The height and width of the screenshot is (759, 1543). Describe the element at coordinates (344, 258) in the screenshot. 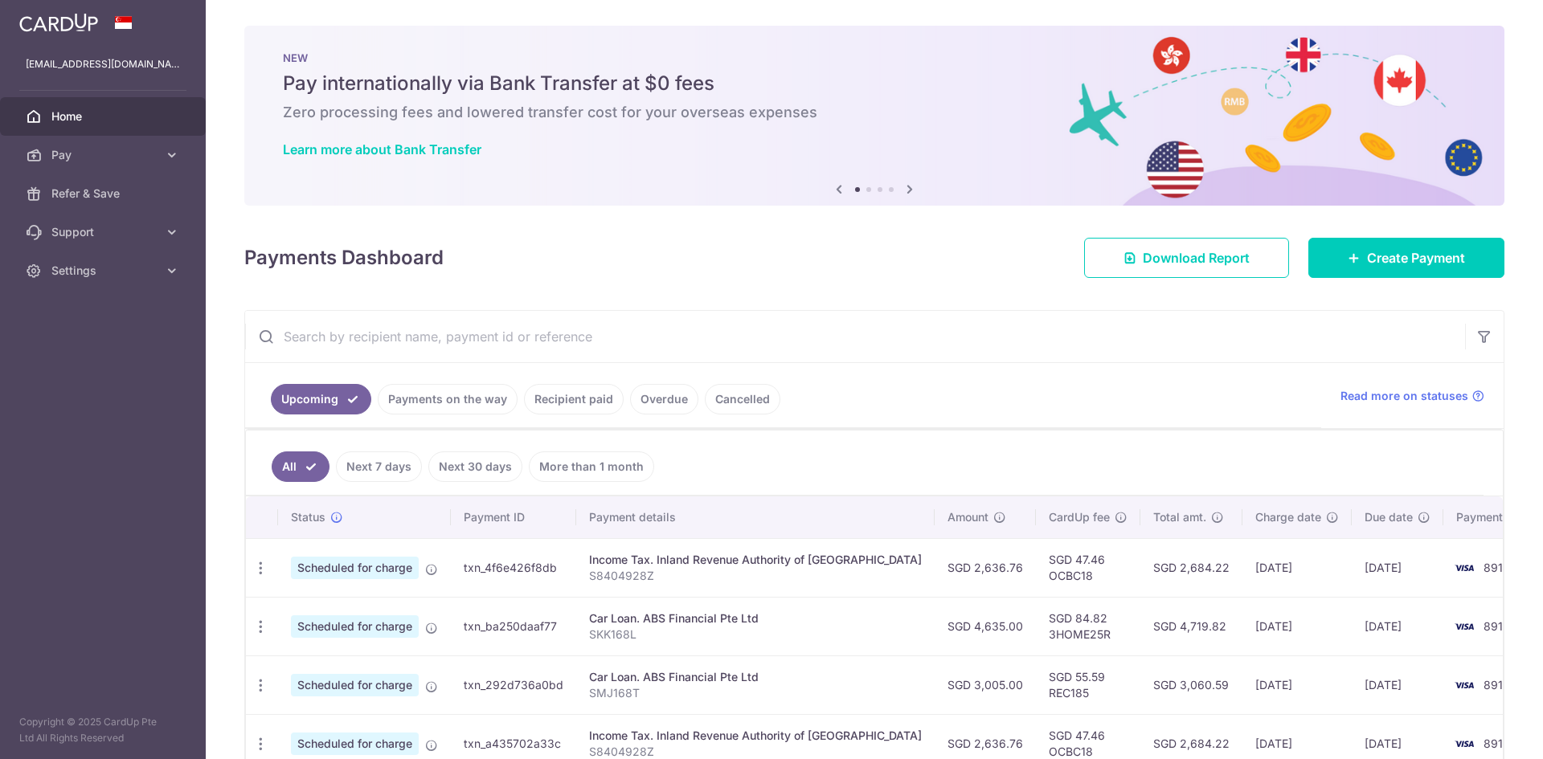

I see `h4: Payments Dashboard` at that location.